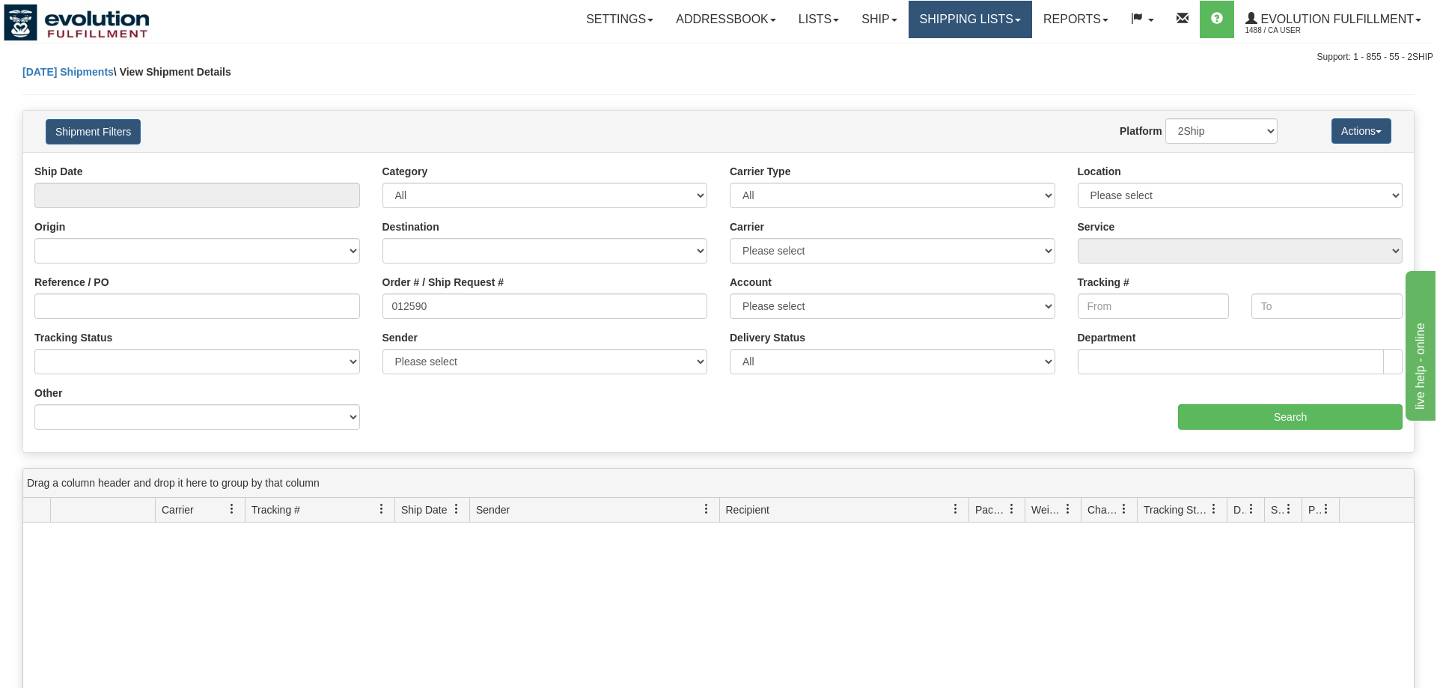 The height and width of the screenshot is (688, 1437). Describe the element at coordinates (1125, 509) in the screenshot. I see `a: Charge filter column settings` at that location.